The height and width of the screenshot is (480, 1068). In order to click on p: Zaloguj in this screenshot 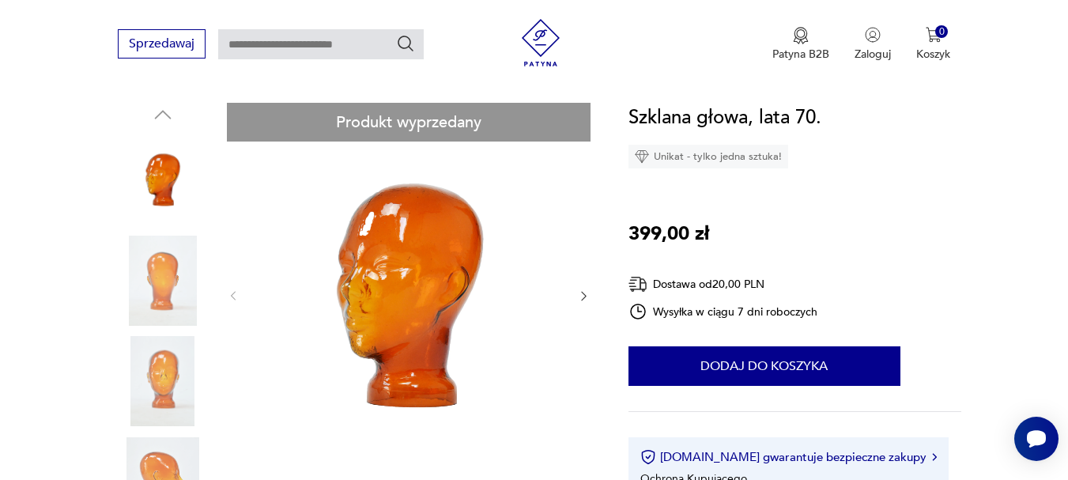, I will do `click(873, 54)`.